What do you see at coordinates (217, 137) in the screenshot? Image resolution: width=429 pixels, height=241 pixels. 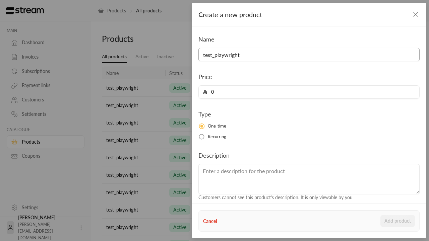 I see `span: Recurring` at bounding box center [217, 137].